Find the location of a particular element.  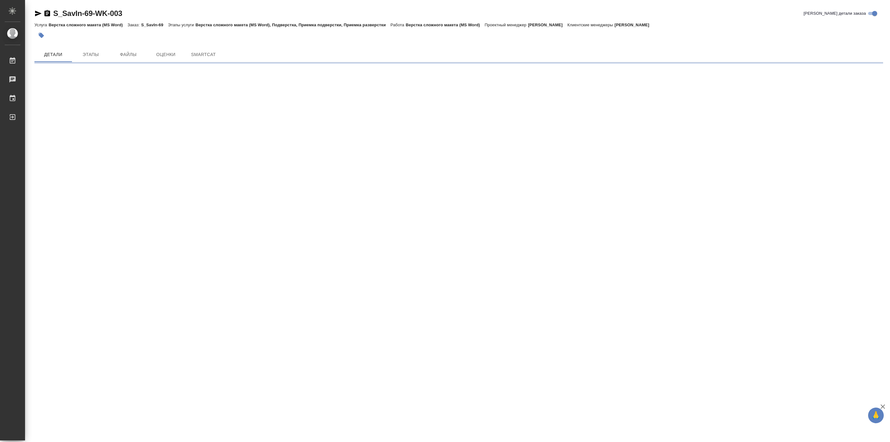

p: Заказ: is located at coordinates (134, 25).